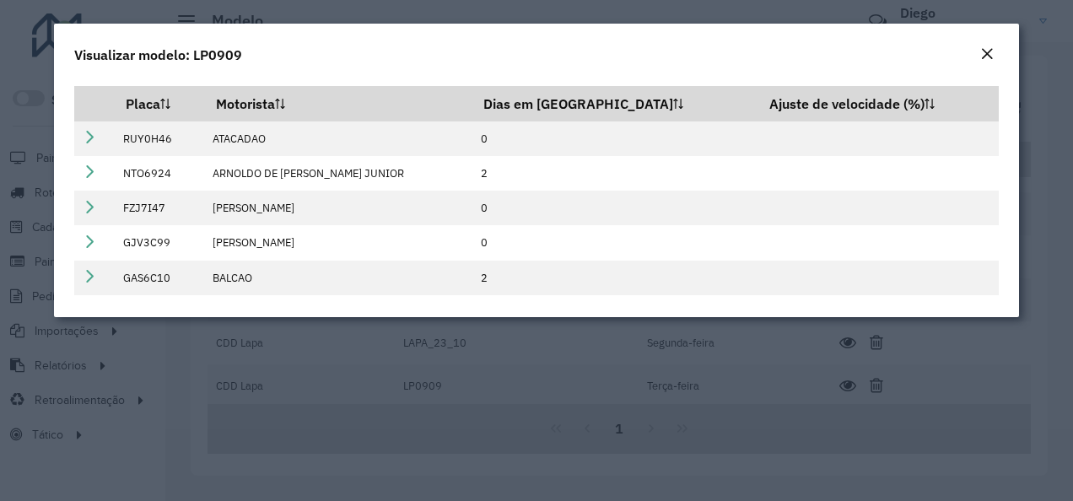 This screenshot has height=501, width=1073. Describe the element at coordinates (159, 277) in the screenshot. I see `td: GAS6C10` at that location.